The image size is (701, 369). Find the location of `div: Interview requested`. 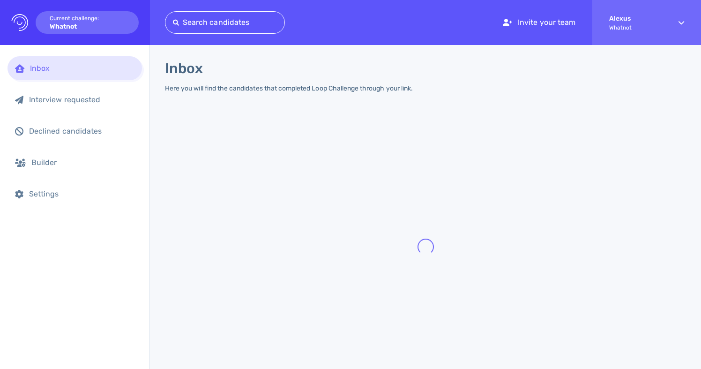

div: Interview requested is located at coordinates (81, 99).